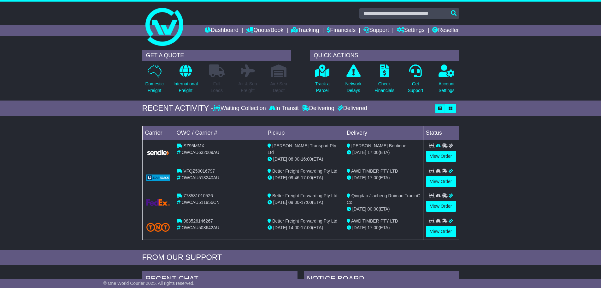 This screenshot has width=601, height=288. What do you see at coordinates (415, 80) in the screenshot?
I see `a: GetSupport` at bounding box center [415, 80].